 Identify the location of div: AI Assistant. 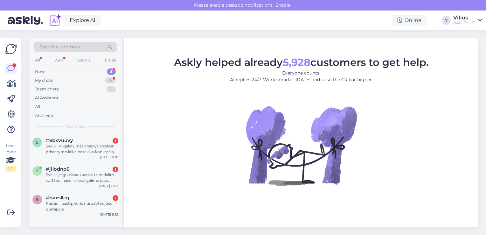
(47, 98).